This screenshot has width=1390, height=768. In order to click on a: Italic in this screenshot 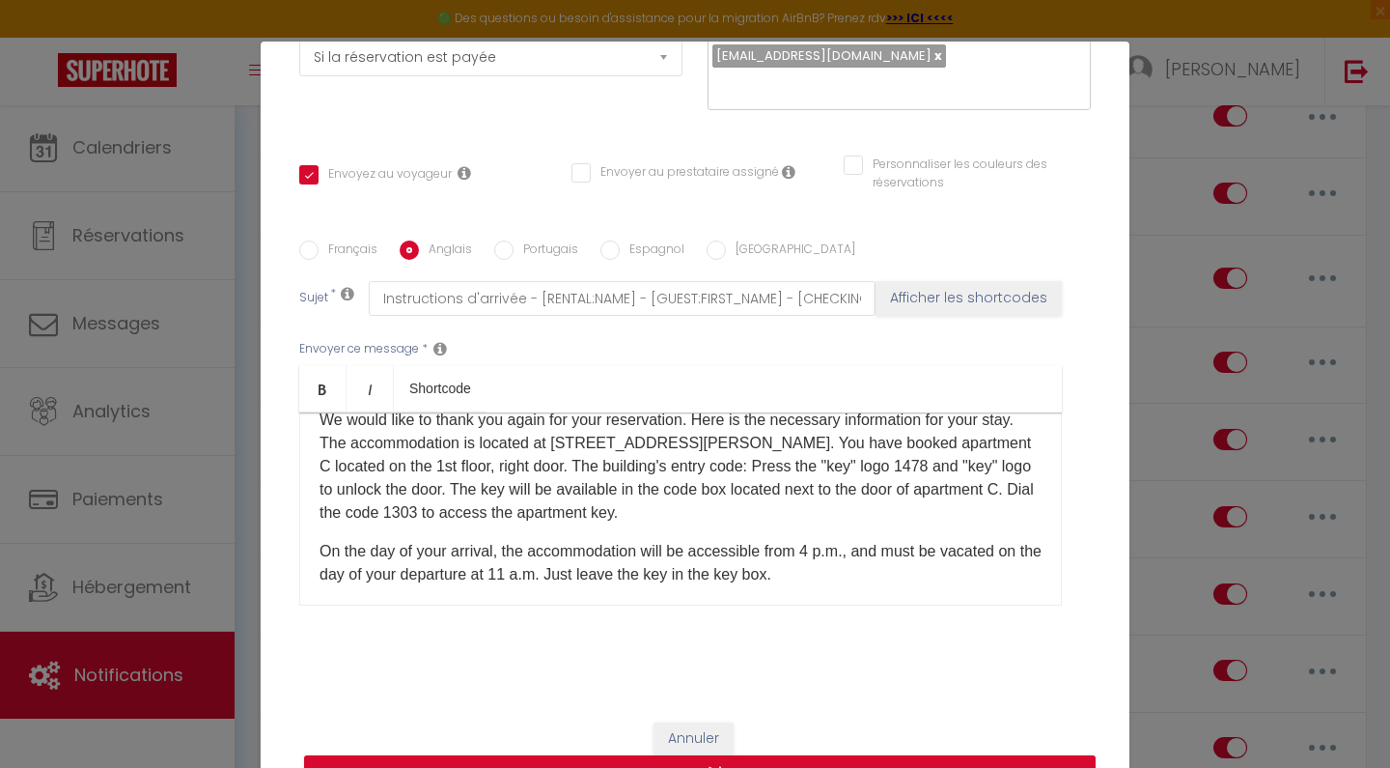, I will do `click(370, 388)`.